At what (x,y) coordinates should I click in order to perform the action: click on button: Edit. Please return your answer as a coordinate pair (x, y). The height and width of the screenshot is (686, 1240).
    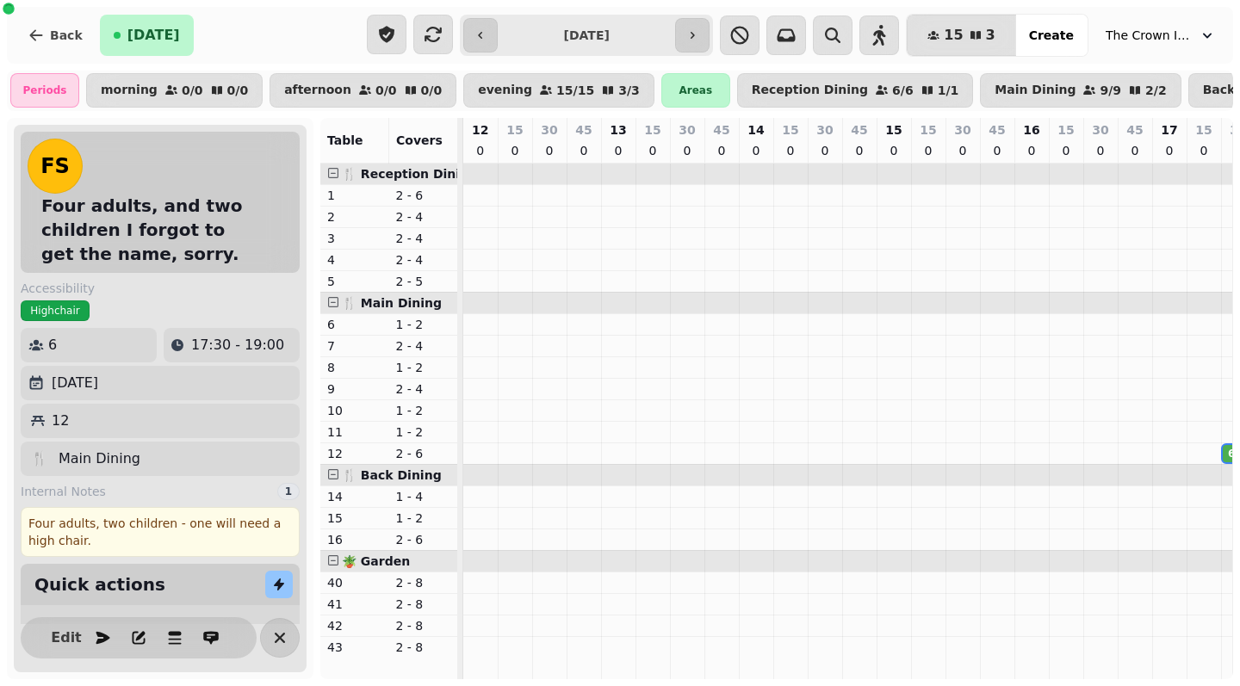
    Looking at the image, I should click on (66, 638).